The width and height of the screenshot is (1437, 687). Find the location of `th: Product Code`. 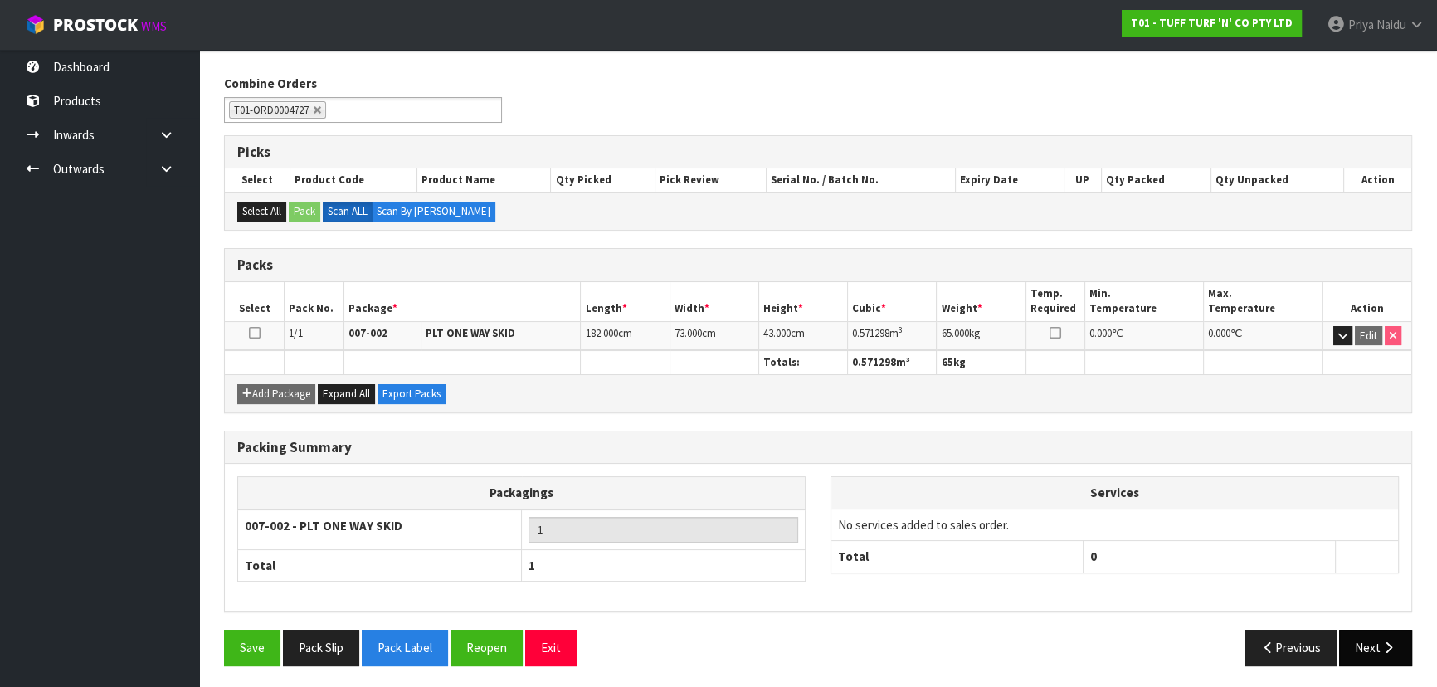

th: Product Code is located at coordinates (353, 180).